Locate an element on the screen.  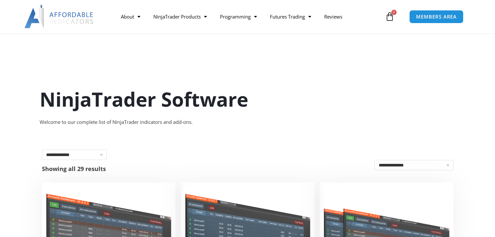
a: MEMBERS AREA is located at coordinates (436, 17).